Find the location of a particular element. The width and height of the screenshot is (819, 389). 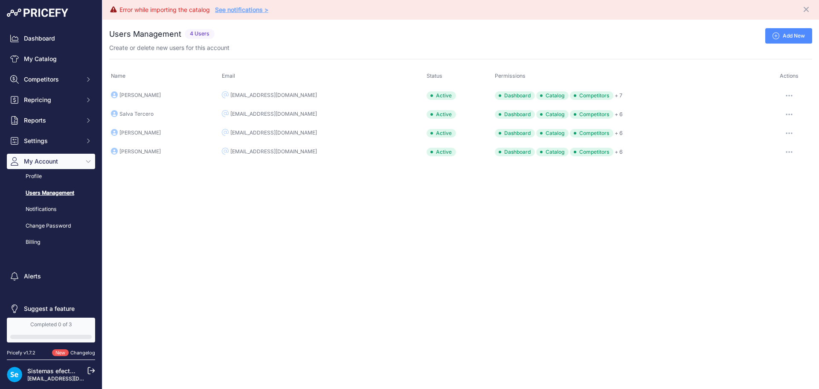

button: My Account is located at coordinates (51, 161).